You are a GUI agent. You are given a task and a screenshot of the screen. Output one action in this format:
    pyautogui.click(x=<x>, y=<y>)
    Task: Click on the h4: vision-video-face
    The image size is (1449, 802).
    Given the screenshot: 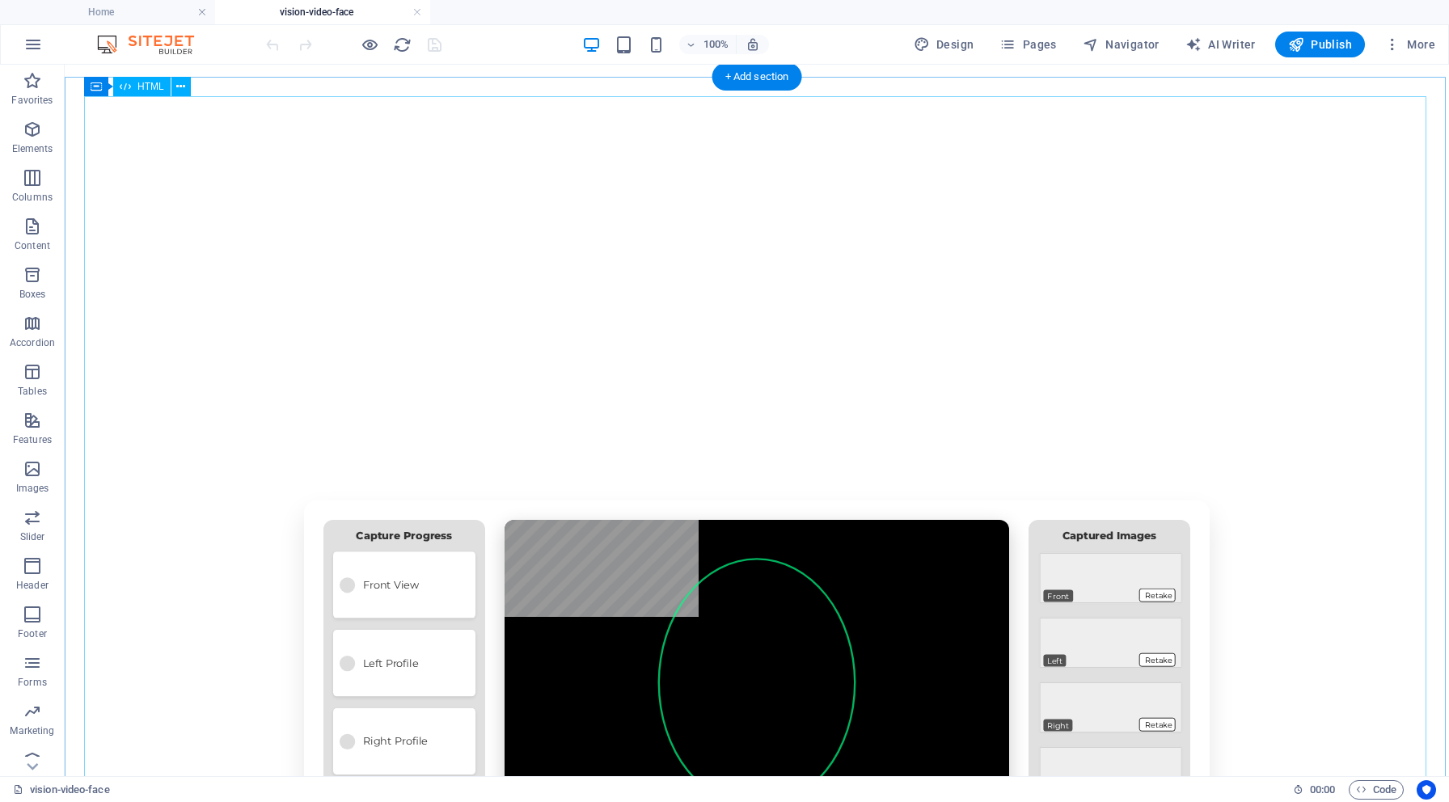 What is the action you would take?
    pyautogui.click(x=323, y=12)
    